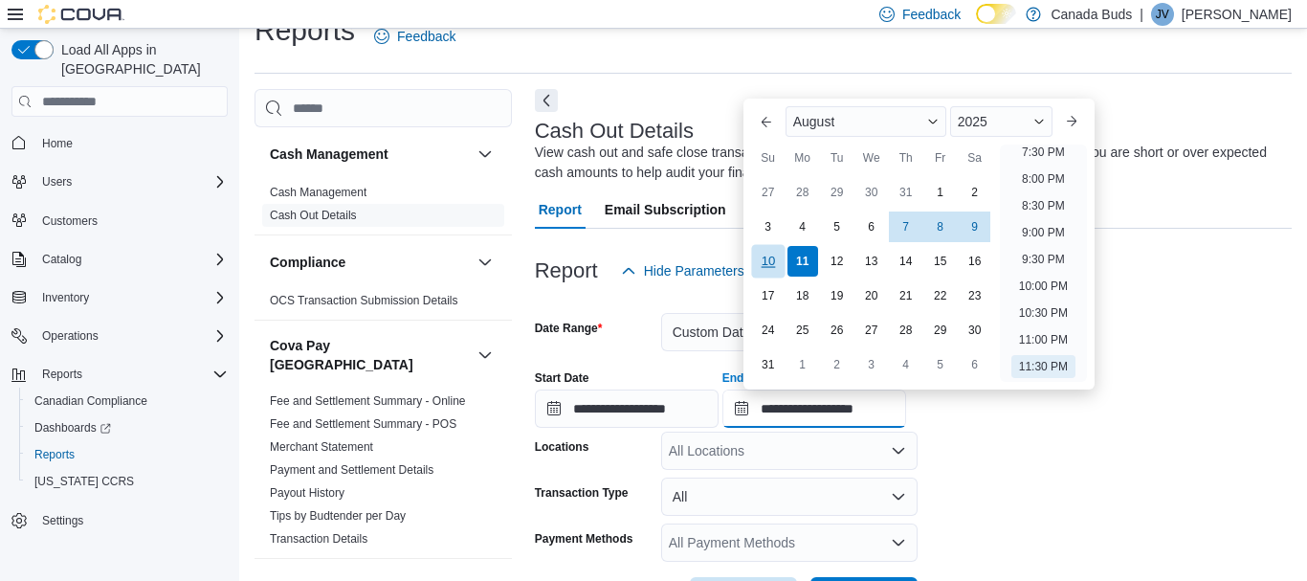  What do you see at coordinates (369, 262) in the screenshot?
I see `button: Compliance` at bounding box center [369, 262].